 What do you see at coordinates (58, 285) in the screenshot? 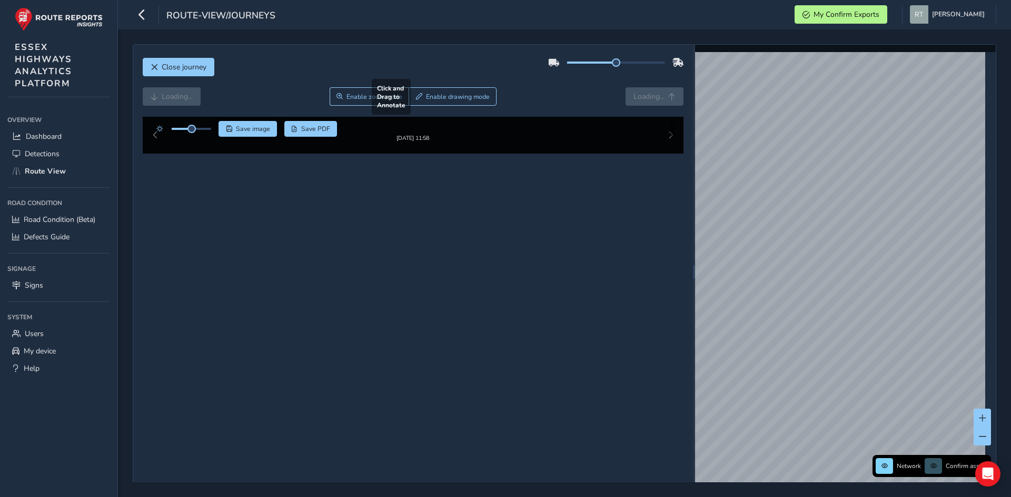
I see `a: Signs` at bounding box center [58, 285].